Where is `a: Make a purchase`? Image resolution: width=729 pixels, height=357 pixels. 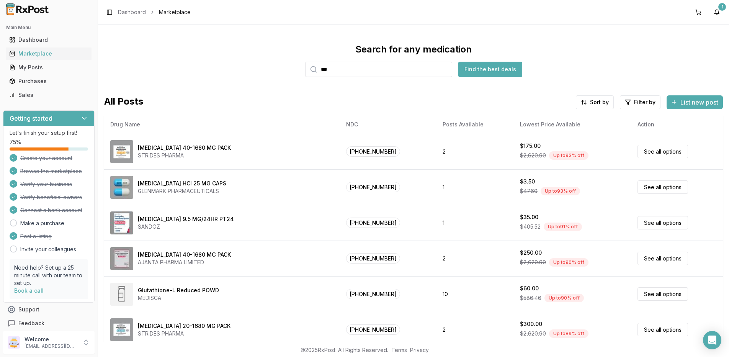 a: Make a purchase is located at coordinates (42, 223).